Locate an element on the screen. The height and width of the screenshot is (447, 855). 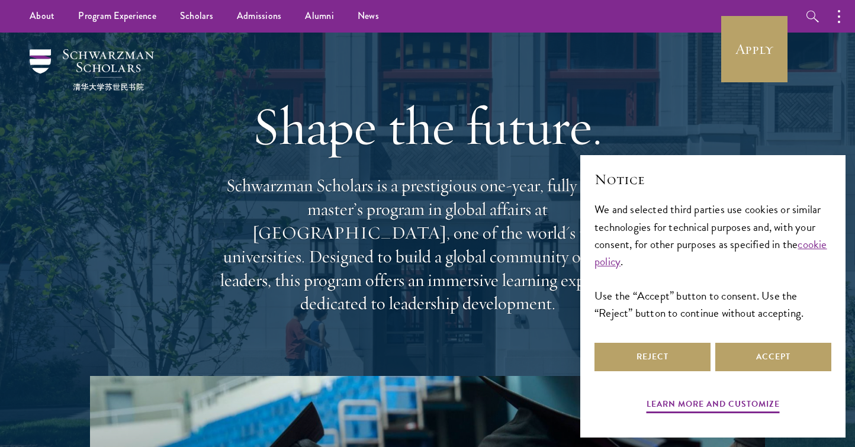
h2: Notice is located at coordinates (713, 179).